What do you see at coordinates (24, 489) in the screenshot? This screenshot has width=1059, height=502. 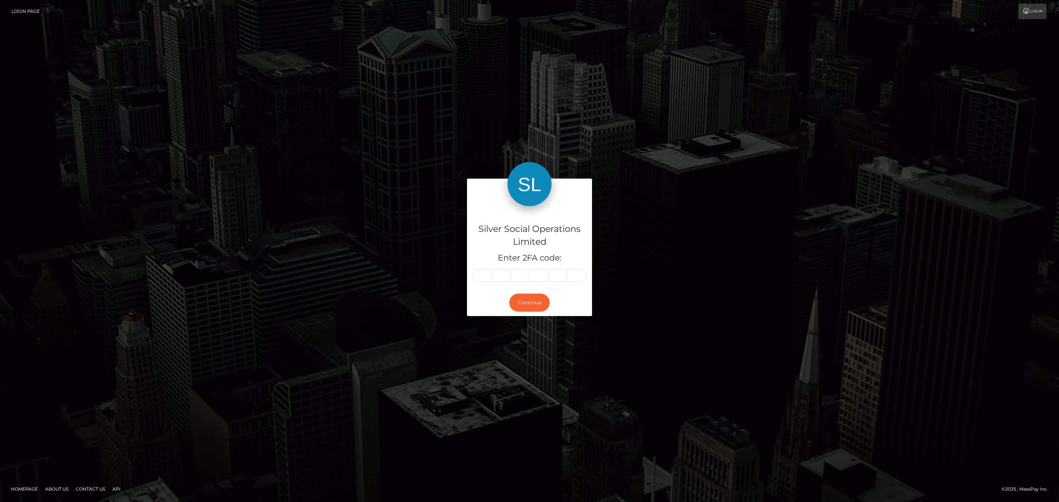 I see `a: Homepage` at bounding box center [24, 489].